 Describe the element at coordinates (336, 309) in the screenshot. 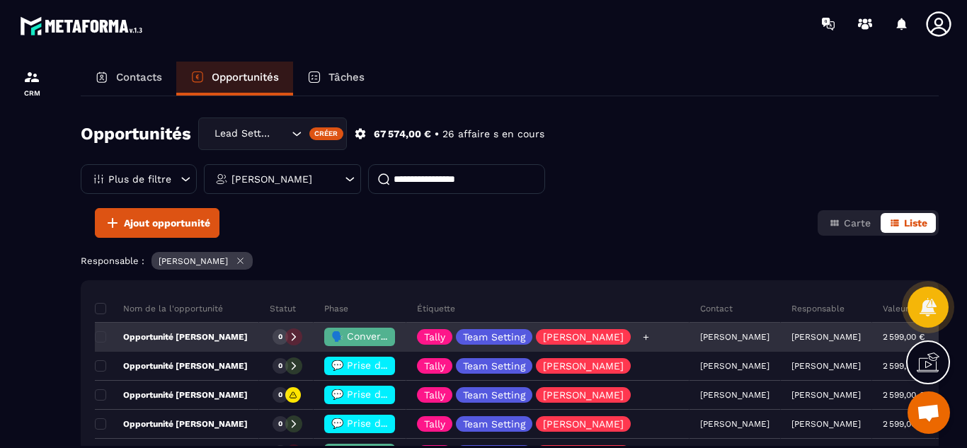

I see `p: Phase` at that location.